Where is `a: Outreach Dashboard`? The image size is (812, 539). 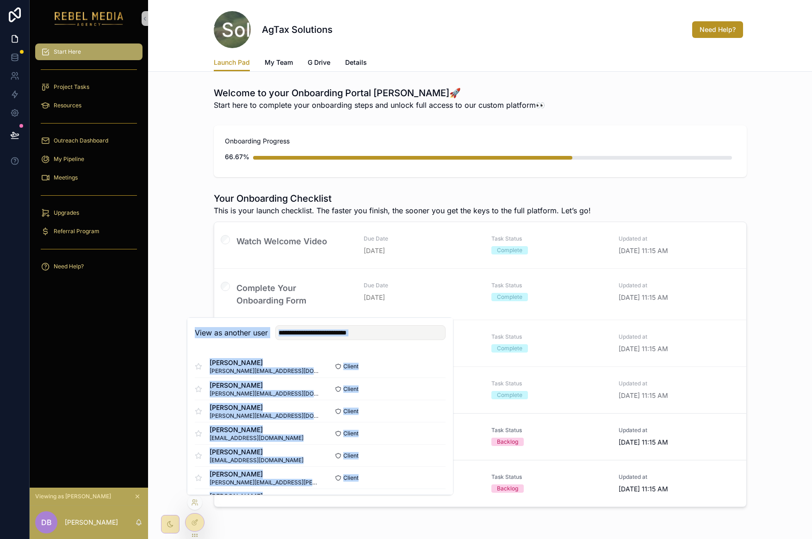
a: Outreach Dashboard is located at coordinates (89, 141).